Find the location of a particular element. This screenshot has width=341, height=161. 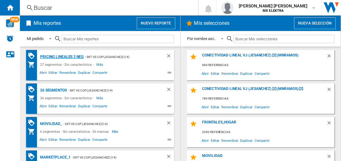

input: Buscar Mis selecciones is located at coordinates (283, 39).